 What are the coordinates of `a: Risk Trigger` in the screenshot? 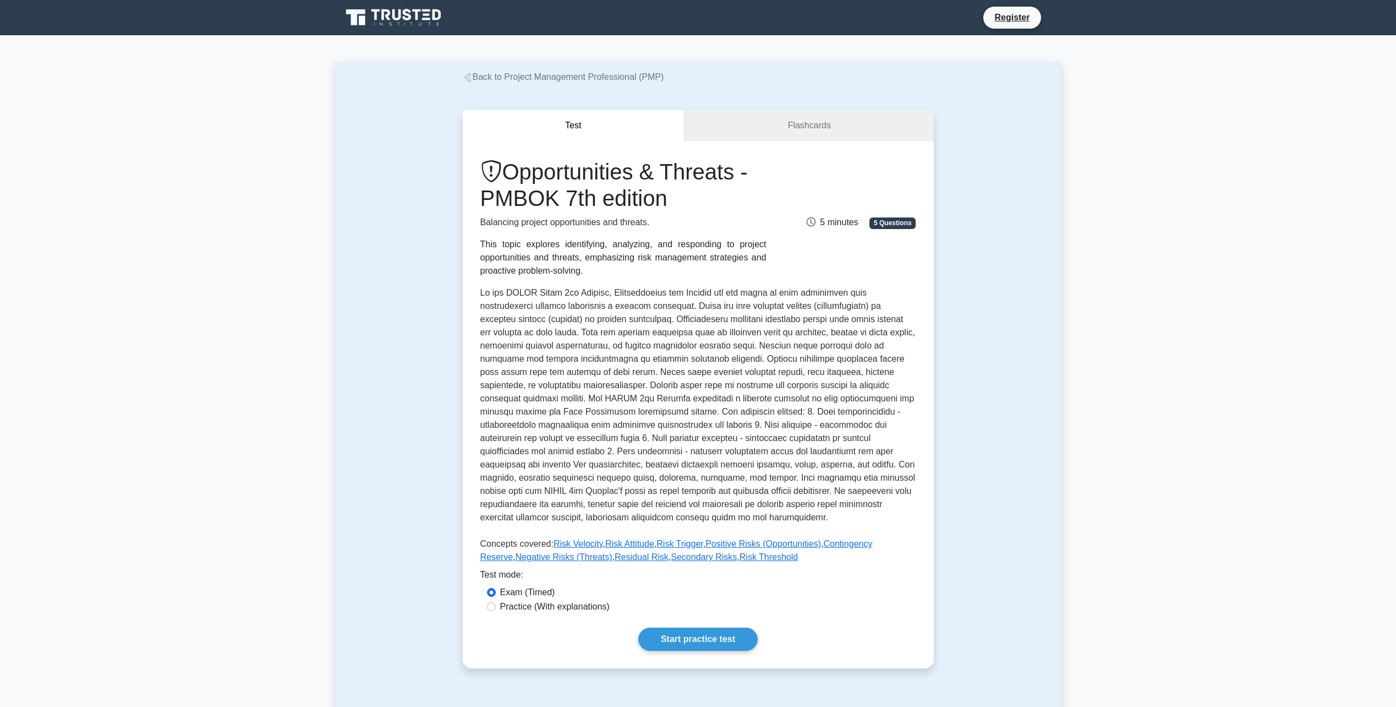 It's located at (680, 543).